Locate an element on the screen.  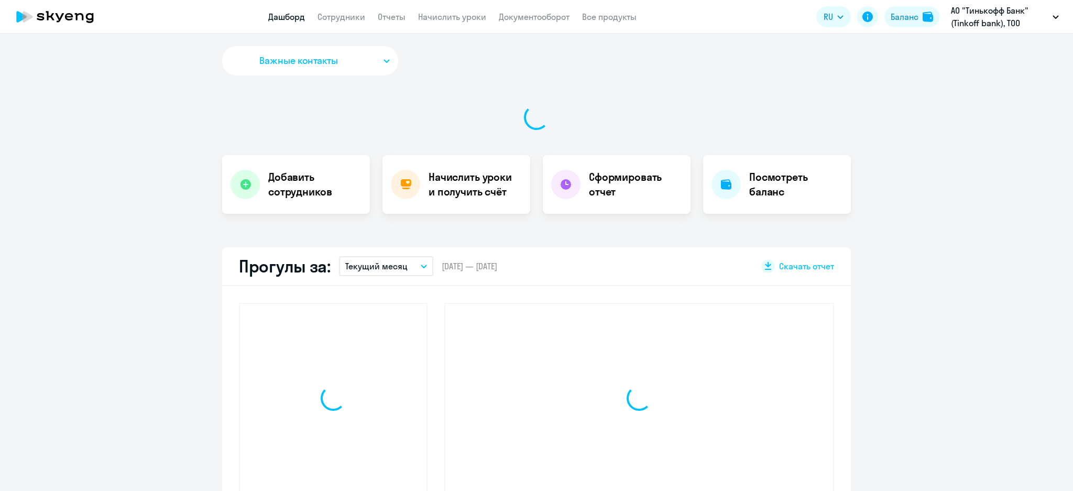
h4: Сформировать отчет is located at coordinates (636, 184).